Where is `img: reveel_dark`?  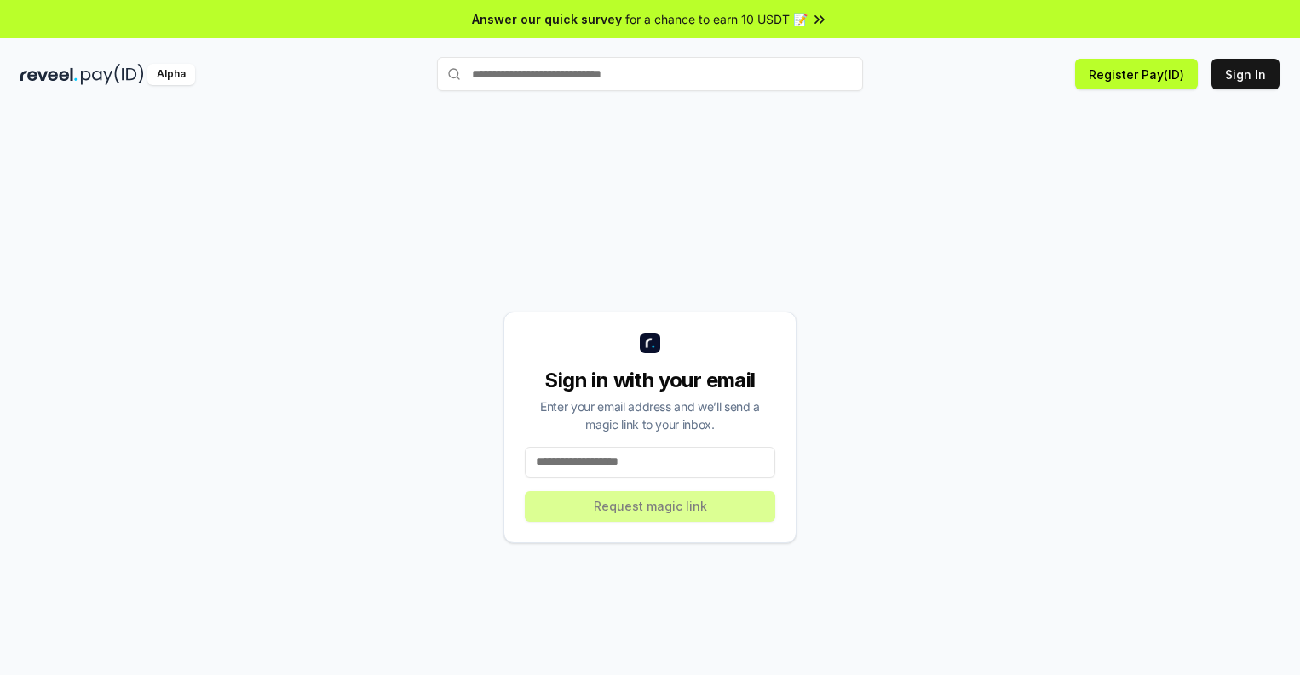
img: reveel_dark is located at coordinates (49, 74).